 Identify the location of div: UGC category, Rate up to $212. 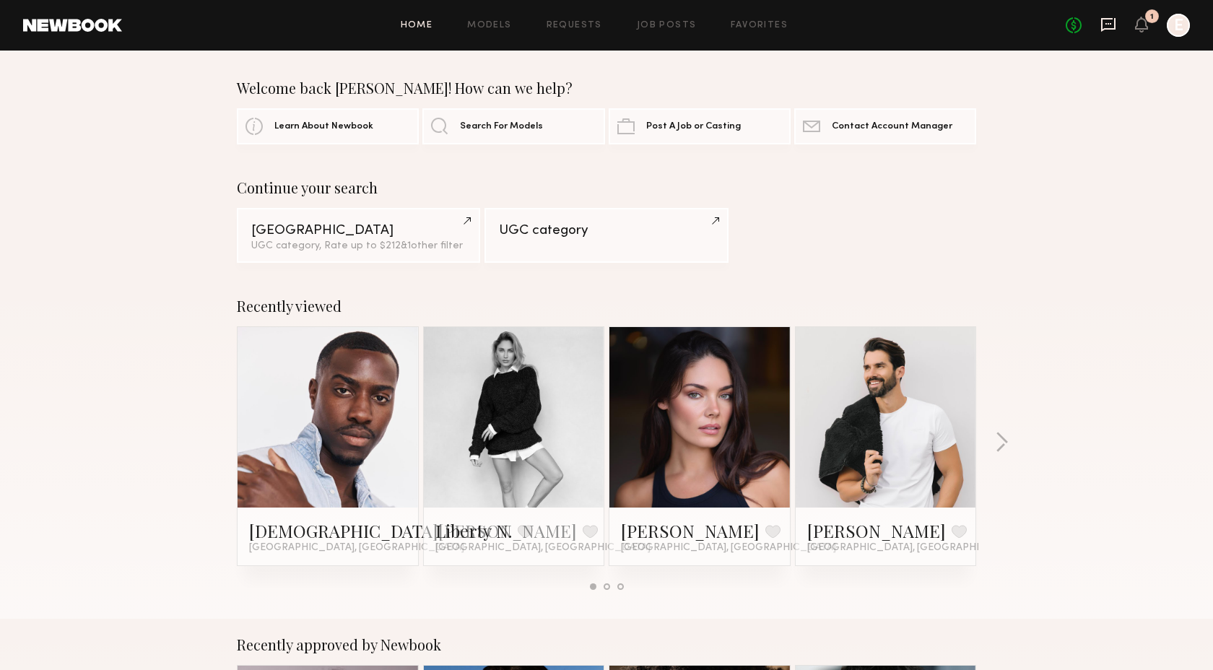
(358, 246).